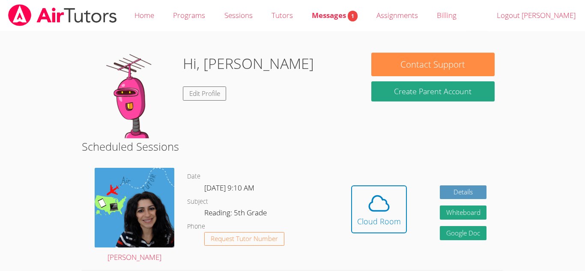 The height and width of the screenshot is (271, 585). What do you see at coordinates (194, 176) in the screenshot?
I see `dt: Date` at bounding box center [194, 176].